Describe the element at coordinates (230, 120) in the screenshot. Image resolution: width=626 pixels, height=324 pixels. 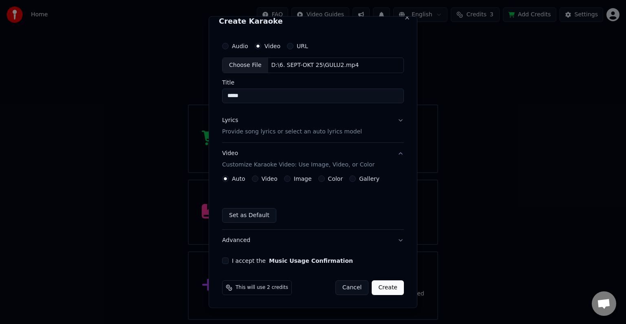
I see `div: Lyrics` at that location.